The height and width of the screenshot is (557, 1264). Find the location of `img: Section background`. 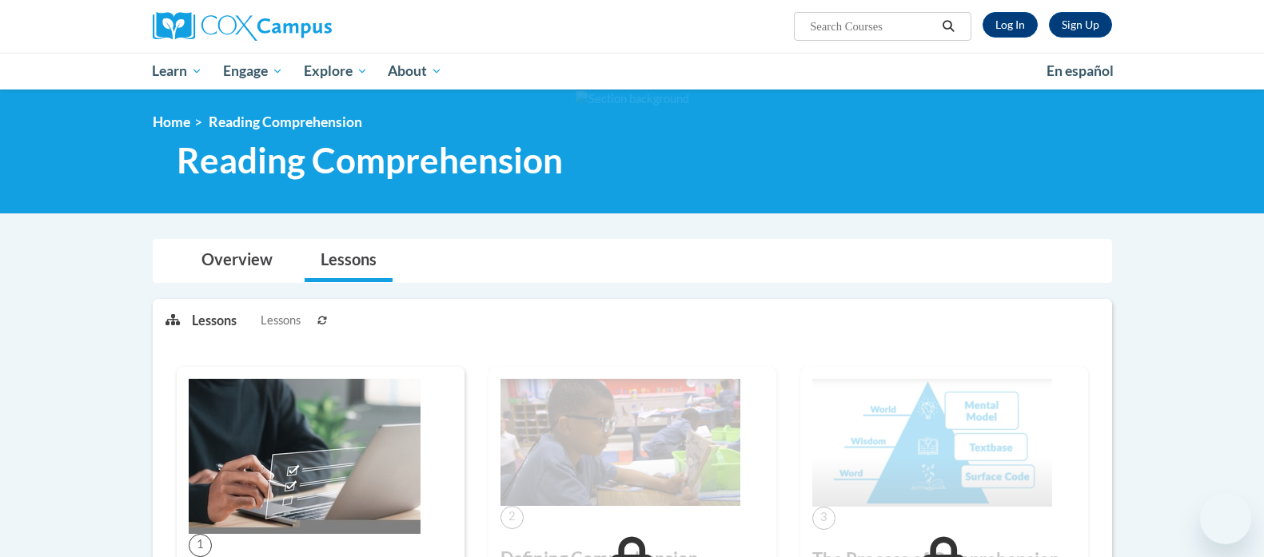

img: Section background is located at coordinates (632, 99).